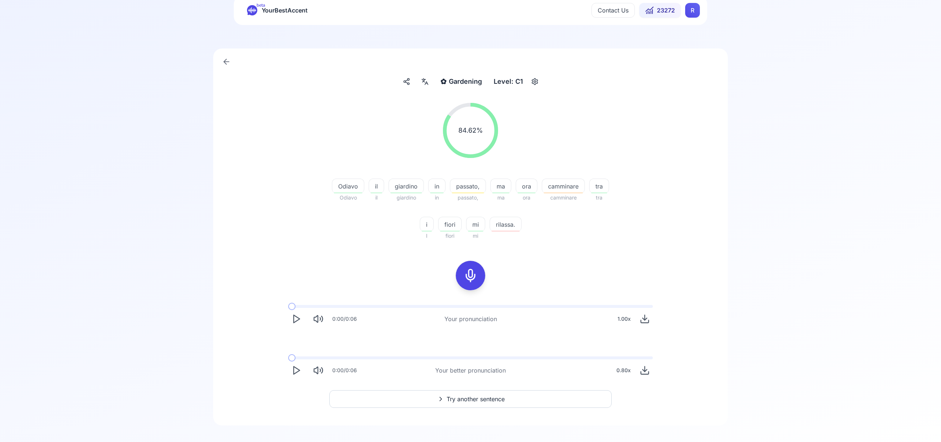 This screenshot has height=442, width=941. I want to click on div: Your pronunciation, so click(470, 319).